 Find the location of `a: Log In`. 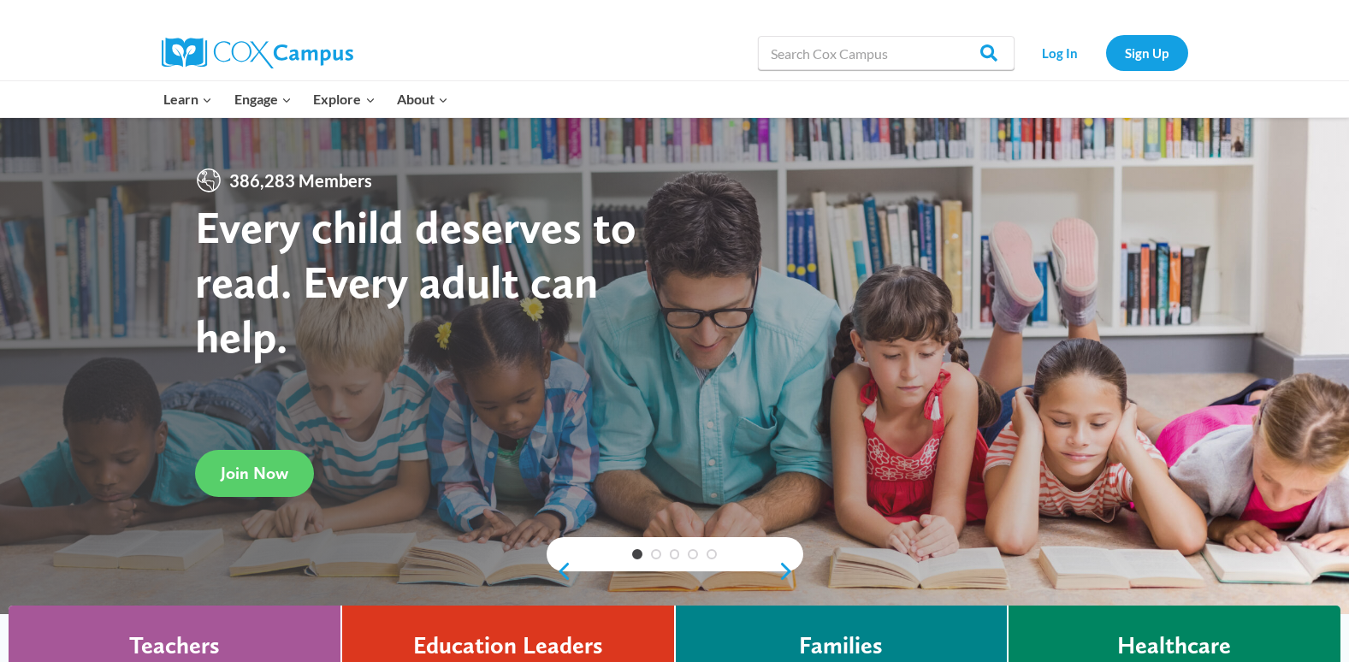

a: Log In is located at coordinates (1060, 52).